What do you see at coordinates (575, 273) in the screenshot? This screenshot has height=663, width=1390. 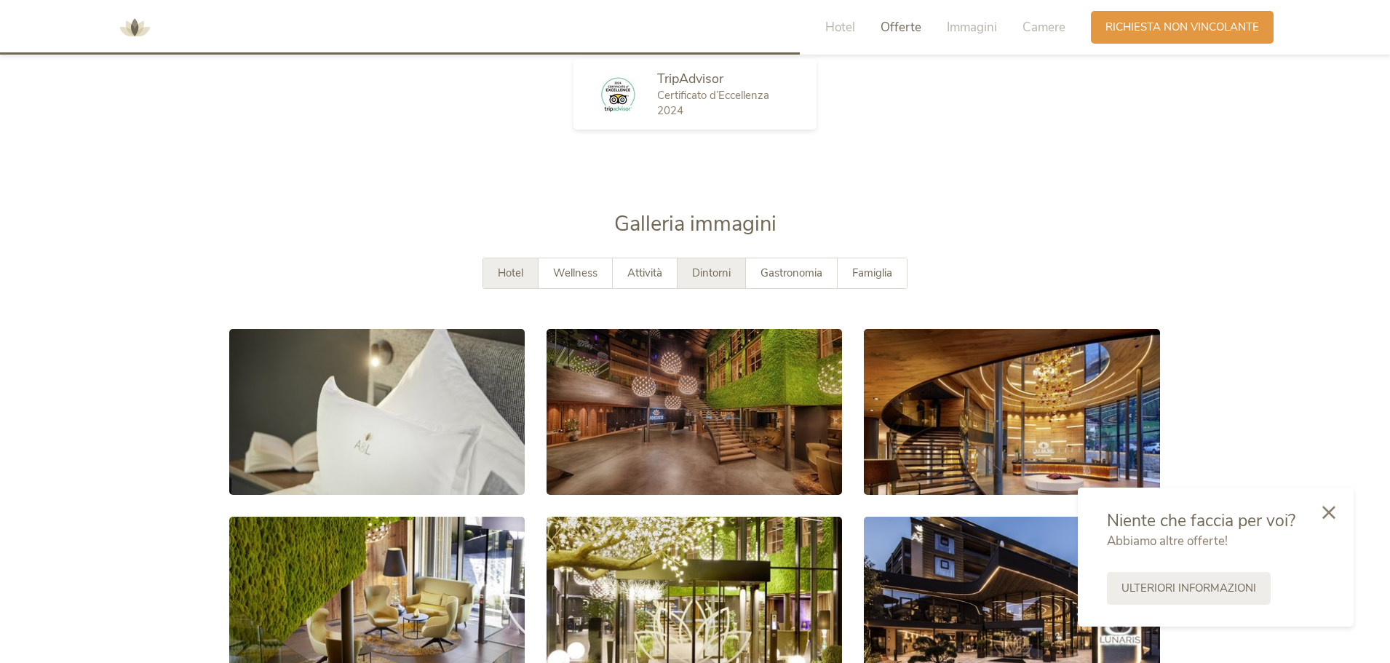 I see `span: Wellness` at bounding box center [575, 273].